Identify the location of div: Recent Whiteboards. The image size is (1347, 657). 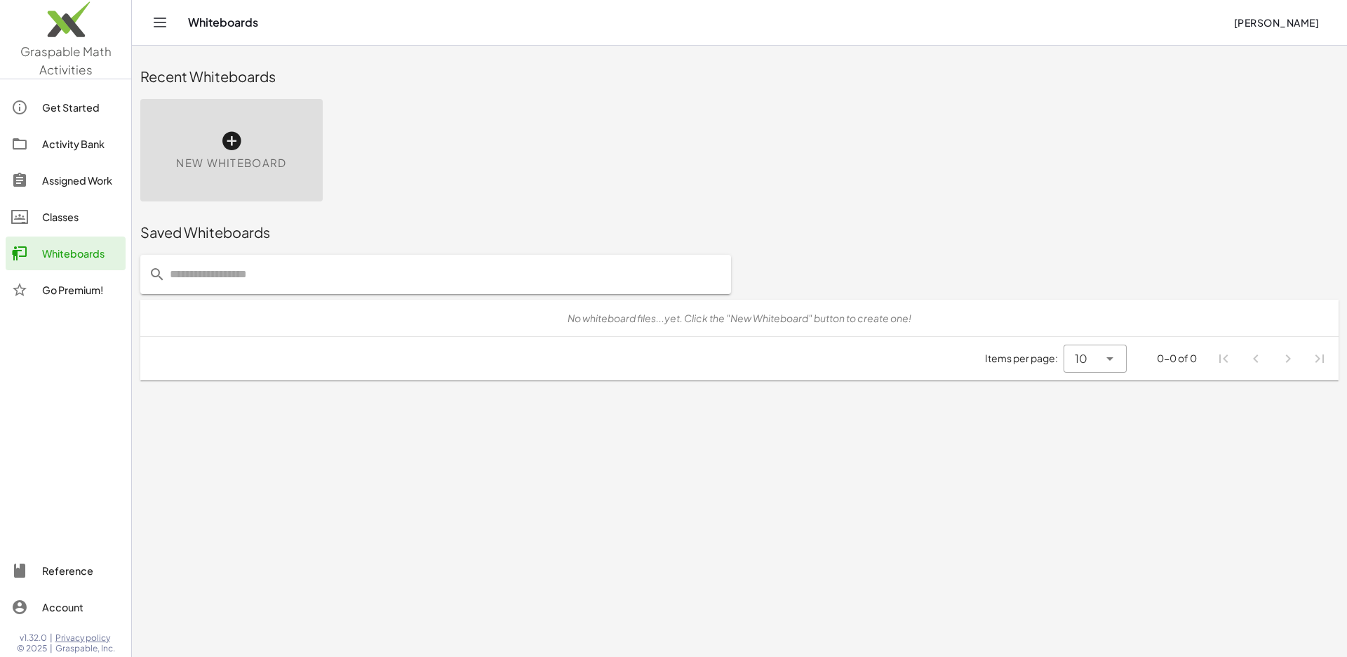
(739, 76).